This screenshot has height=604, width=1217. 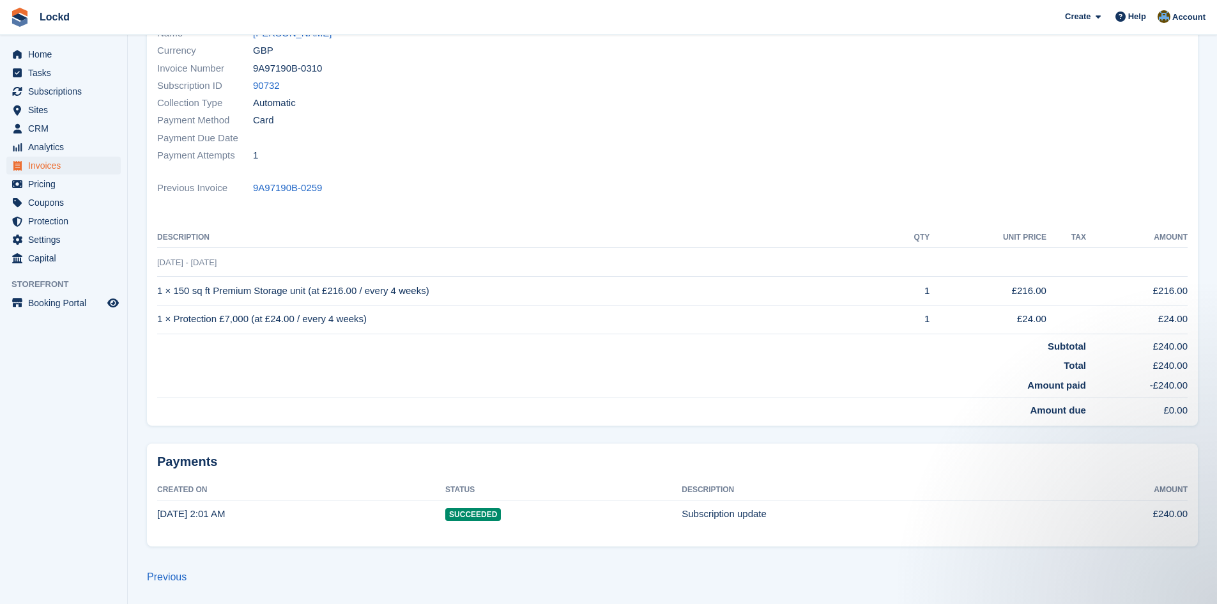 What do you see at coordinates (1067, 346) in the screenshot?
I see `strong: Subtotal` at bounding box center [1067, 346].